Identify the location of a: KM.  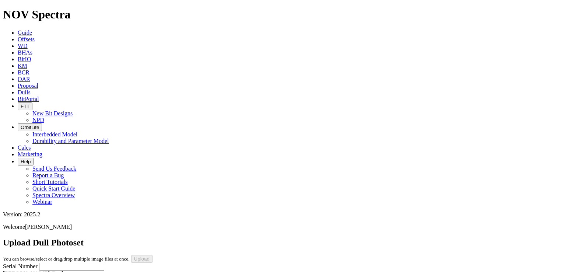
(22, 66).